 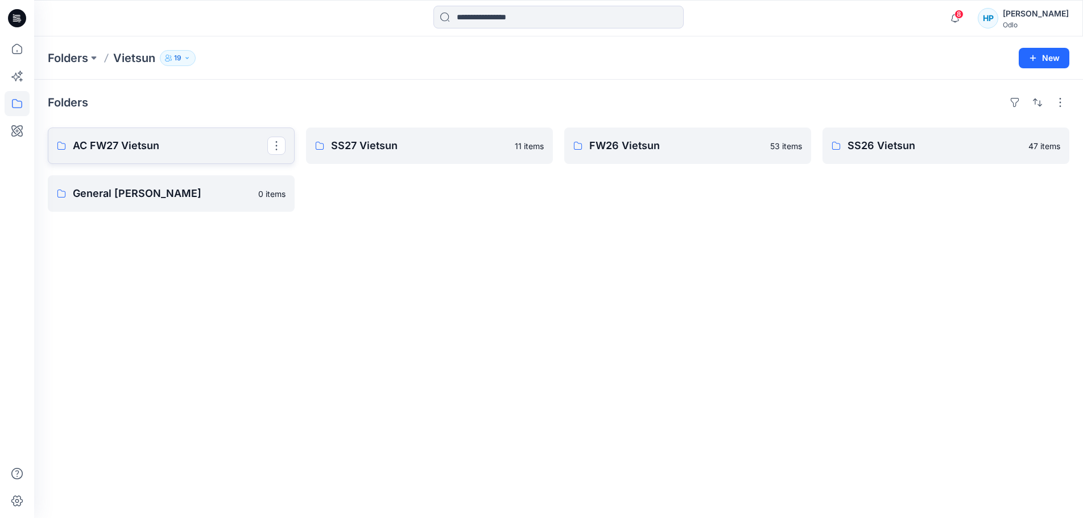 What do you see at coordinates (1036, 24) in the screenshot?
I see `div: Odlo` at bounding box center [1036, 24].